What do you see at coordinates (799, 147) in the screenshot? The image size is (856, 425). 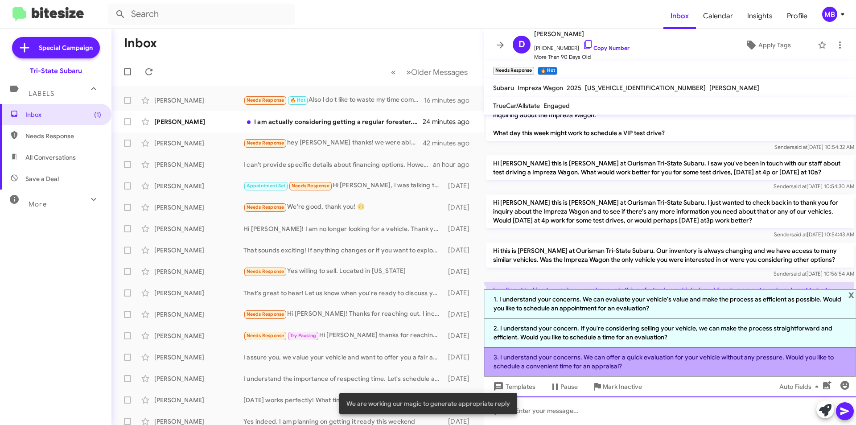 I see `span: said at` at bounding box center [799, 147].